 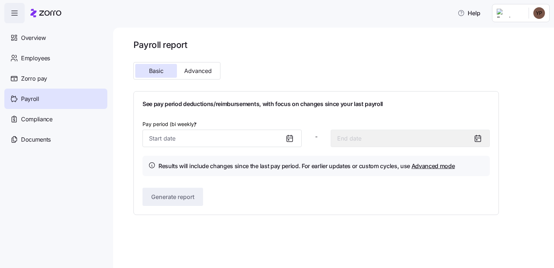 I want to click on button: Help, so click(x=469, y=13).